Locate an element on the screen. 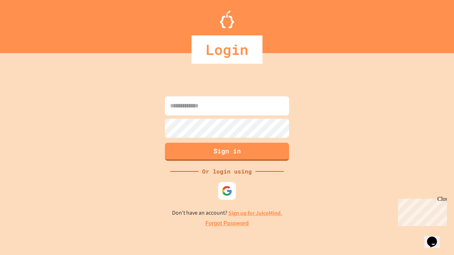 The height and width of the screenshot is (255, 454). img: Logo.svg is located at coordinates (227, 19).